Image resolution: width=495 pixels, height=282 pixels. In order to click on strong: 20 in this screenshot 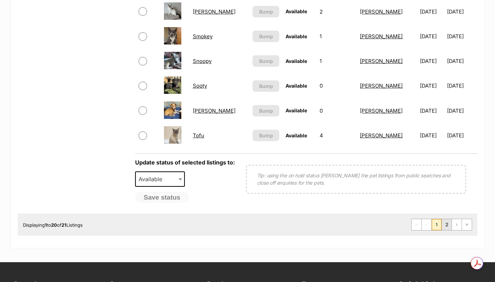, I will do `click(54, 225)`.